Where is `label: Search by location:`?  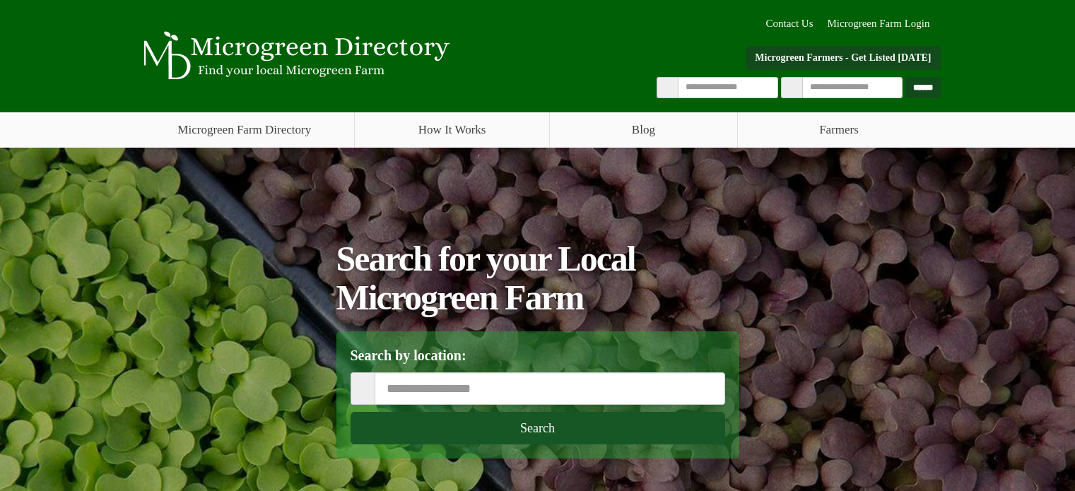
label: Search by location: is located at coordinates (409, 356).